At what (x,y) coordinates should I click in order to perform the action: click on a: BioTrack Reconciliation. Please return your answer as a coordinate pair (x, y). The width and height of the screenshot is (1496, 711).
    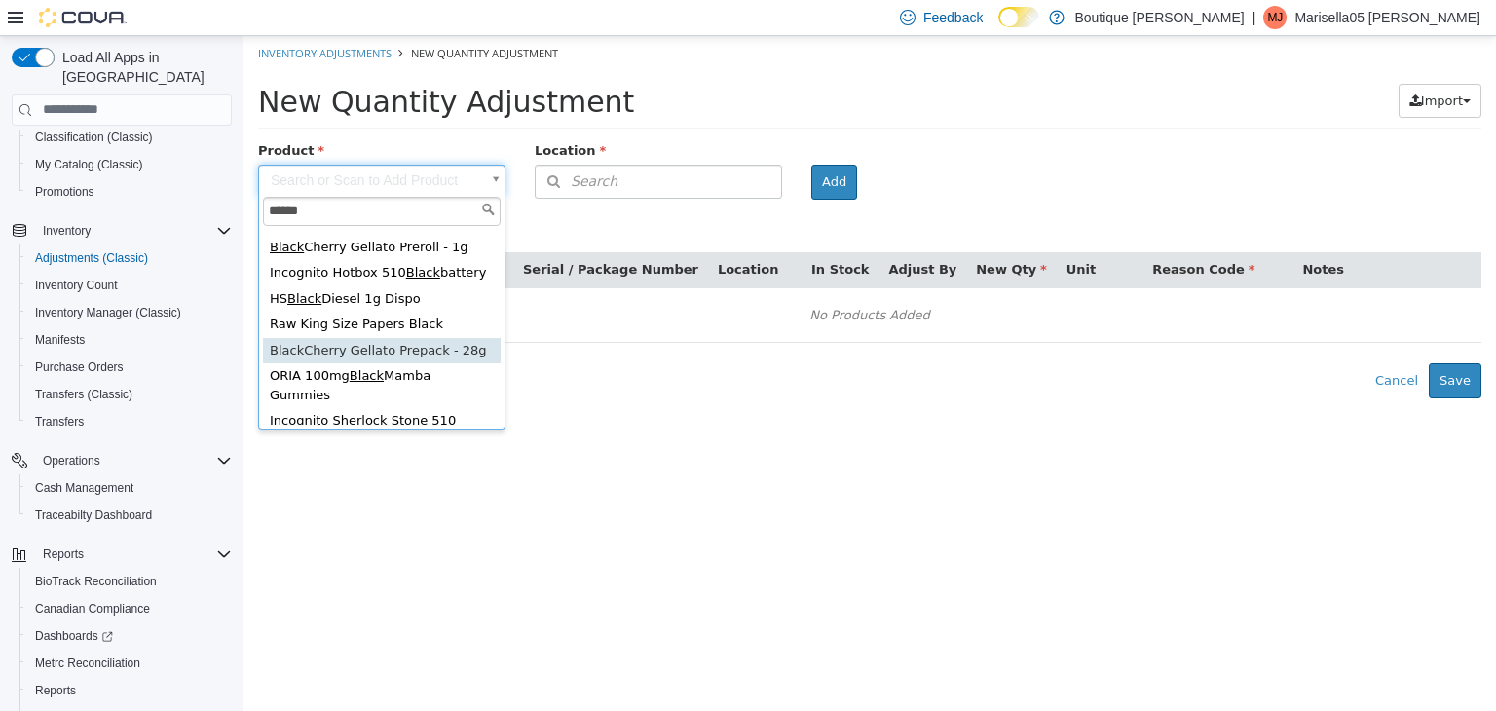
    Looking at the image, I should click on (95, 582).